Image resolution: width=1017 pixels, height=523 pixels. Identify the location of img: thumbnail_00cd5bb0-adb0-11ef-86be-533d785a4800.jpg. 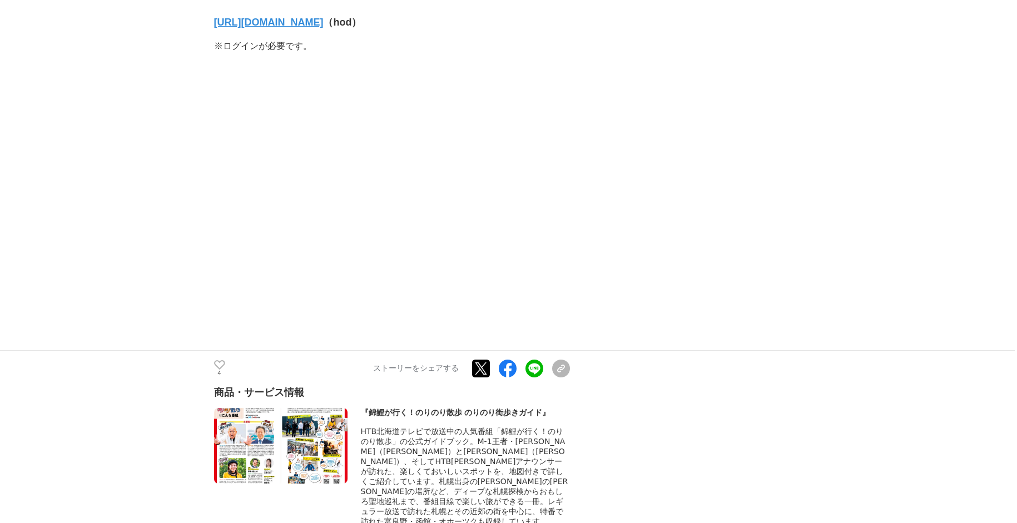
(281, 446).